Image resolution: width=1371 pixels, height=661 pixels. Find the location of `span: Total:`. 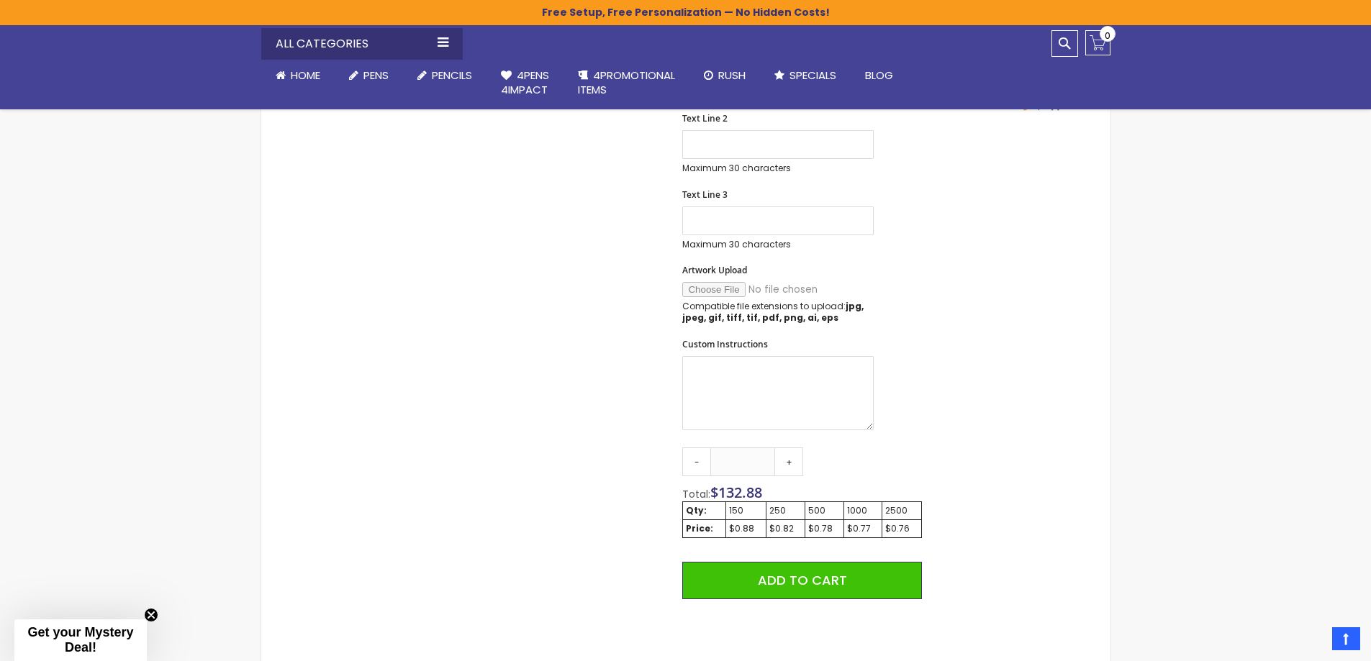

span: Total: is located at coordinates (696, 494).